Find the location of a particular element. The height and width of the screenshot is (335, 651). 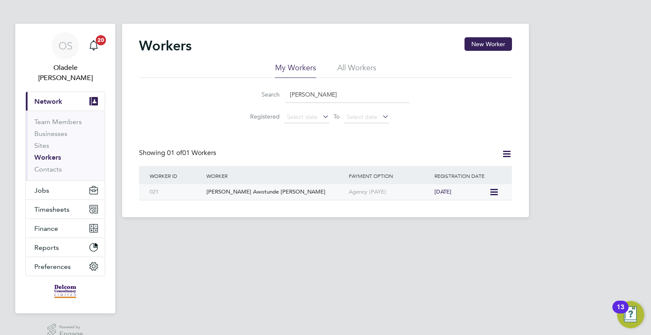

span: To is located at coordinates (337, 117).